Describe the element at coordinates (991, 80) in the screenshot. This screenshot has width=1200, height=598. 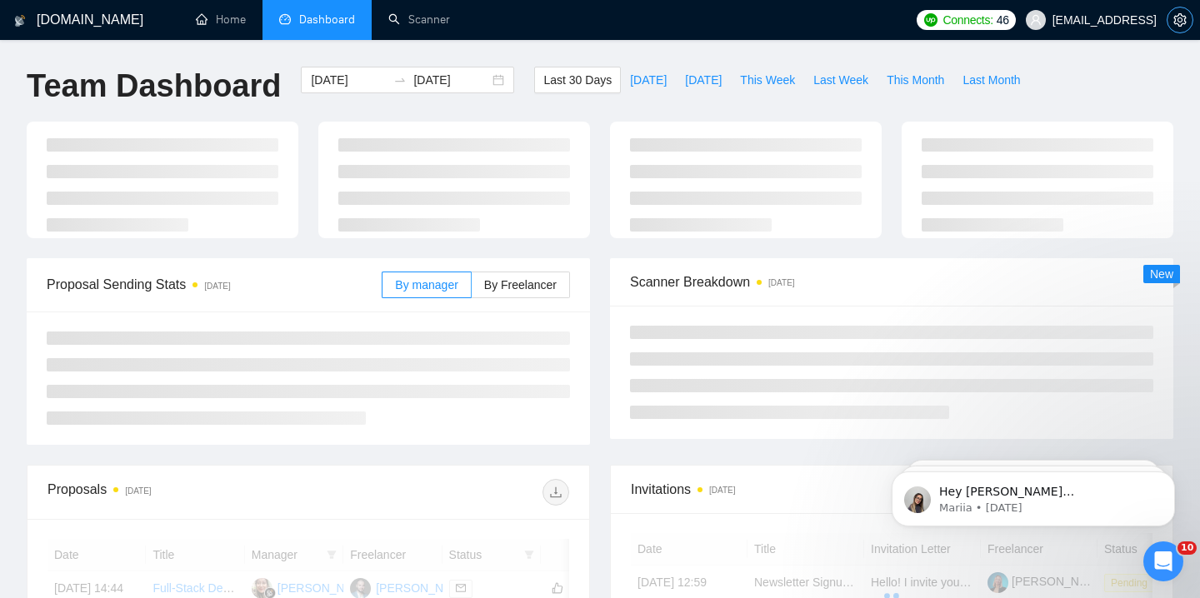
I see `button: Last Month` at that location.